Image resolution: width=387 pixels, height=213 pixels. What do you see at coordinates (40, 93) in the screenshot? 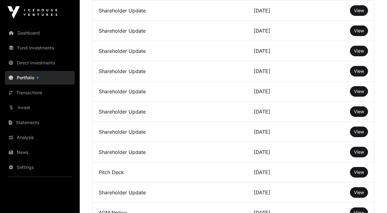
I see `a: Transactions` at bounding box center [40, 93].